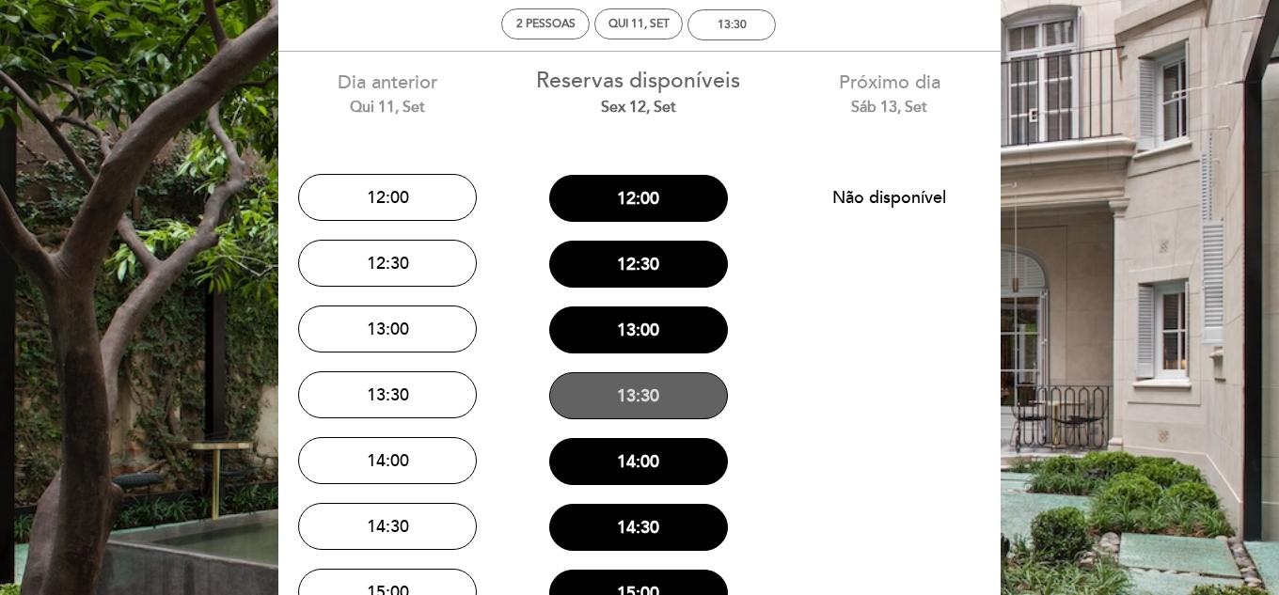 The width and height of the screenshot is (1279, 595). Describe the element at coordinates (888, 93) in the screenshot. I see `div: Próximo dia` at that location.